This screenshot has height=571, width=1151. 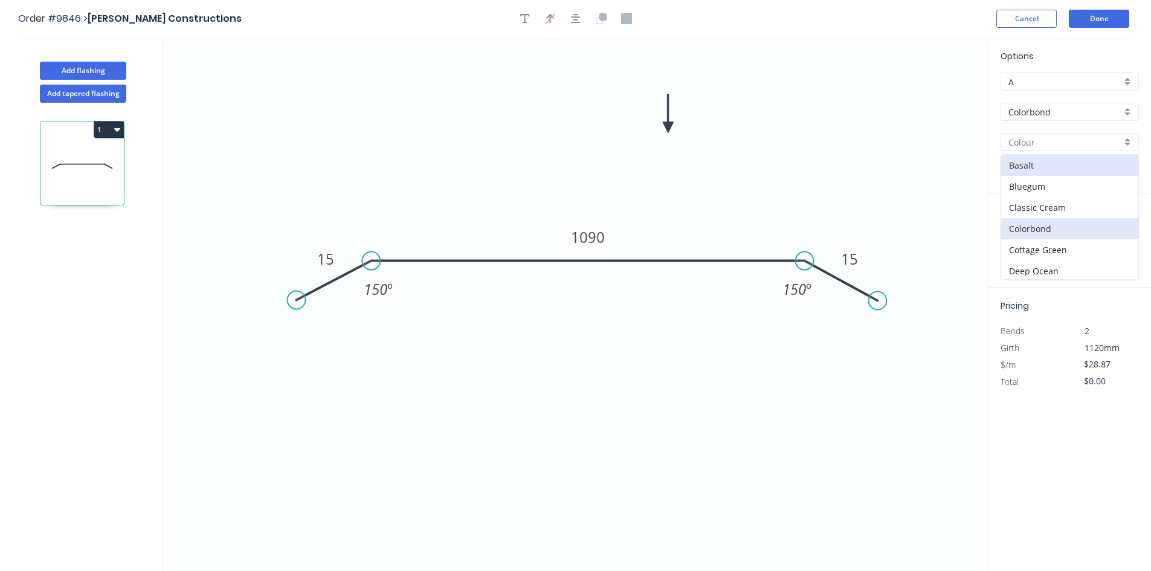 What do you see at coordinates (1012, 330) in the screenshot?
I see `span: Bends` at bounding box center [1012, 330].